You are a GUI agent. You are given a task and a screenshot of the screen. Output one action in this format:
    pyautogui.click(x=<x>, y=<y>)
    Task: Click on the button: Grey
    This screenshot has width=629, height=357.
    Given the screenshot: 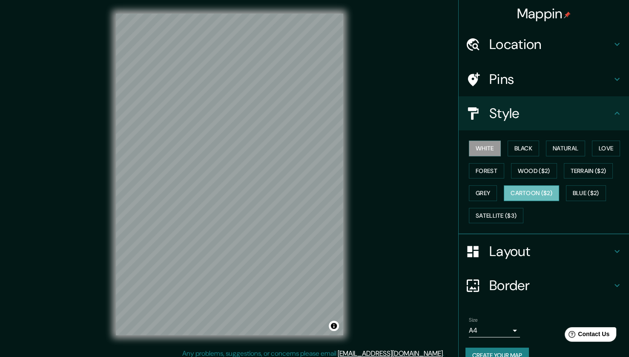 What is the action you would take?
    pyautogui.click(x=483, y=193)
    